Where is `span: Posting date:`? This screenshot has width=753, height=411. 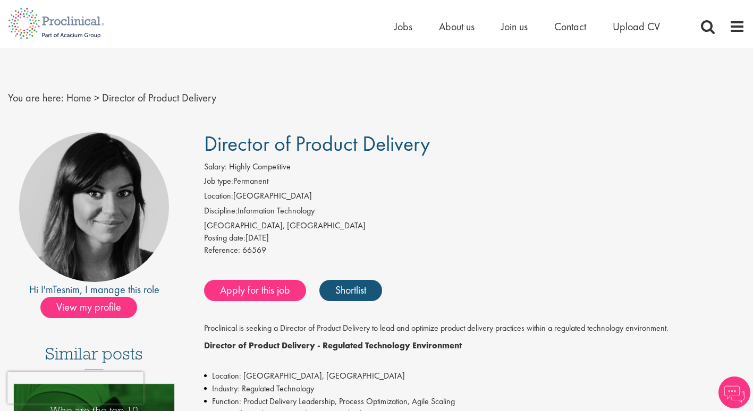 span: Posting date: is located at coordinates (225, 238).